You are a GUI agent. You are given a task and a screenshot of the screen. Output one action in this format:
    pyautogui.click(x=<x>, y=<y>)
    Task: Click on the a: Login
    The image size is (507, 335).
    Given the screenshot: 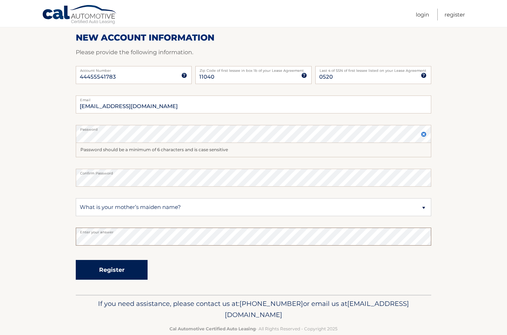 What is the action you would take?
    pyautogui.click(x=422, y=14)
    